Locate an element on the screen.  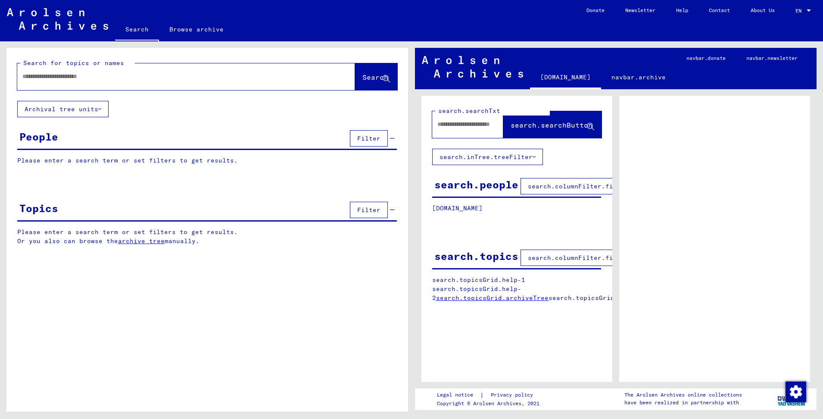
img: Change consent is located at coordinates (796, 392).